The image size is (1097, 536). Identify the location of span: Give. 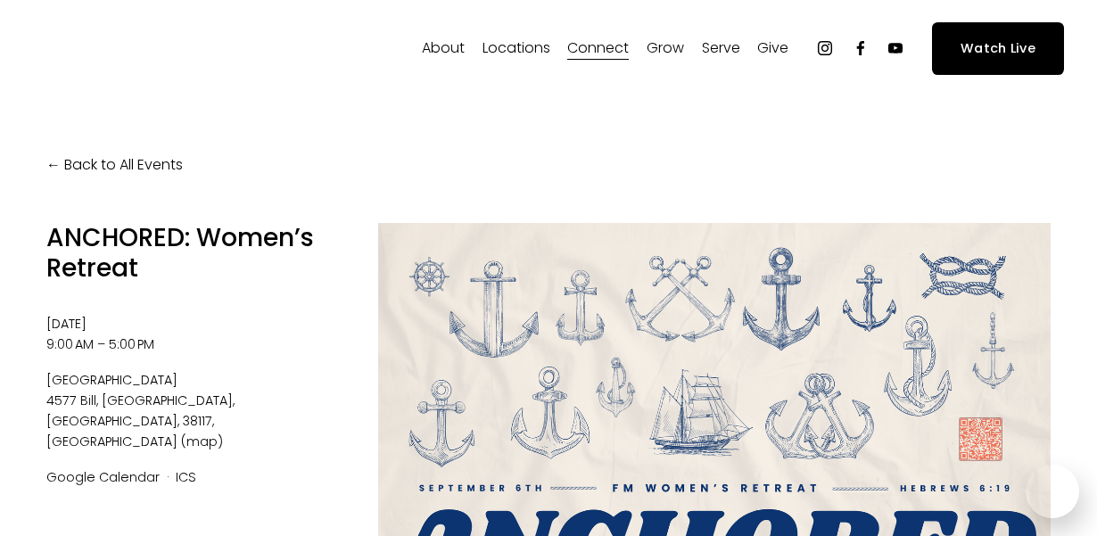
(773, 48).